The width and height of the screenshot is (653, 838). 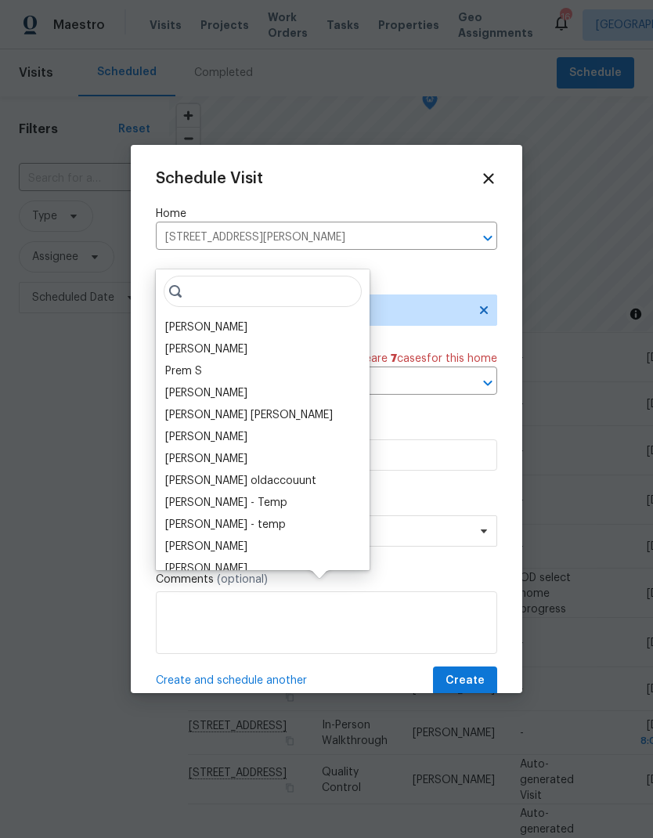 I want to click on label: Home, so click(x=327, y=214).